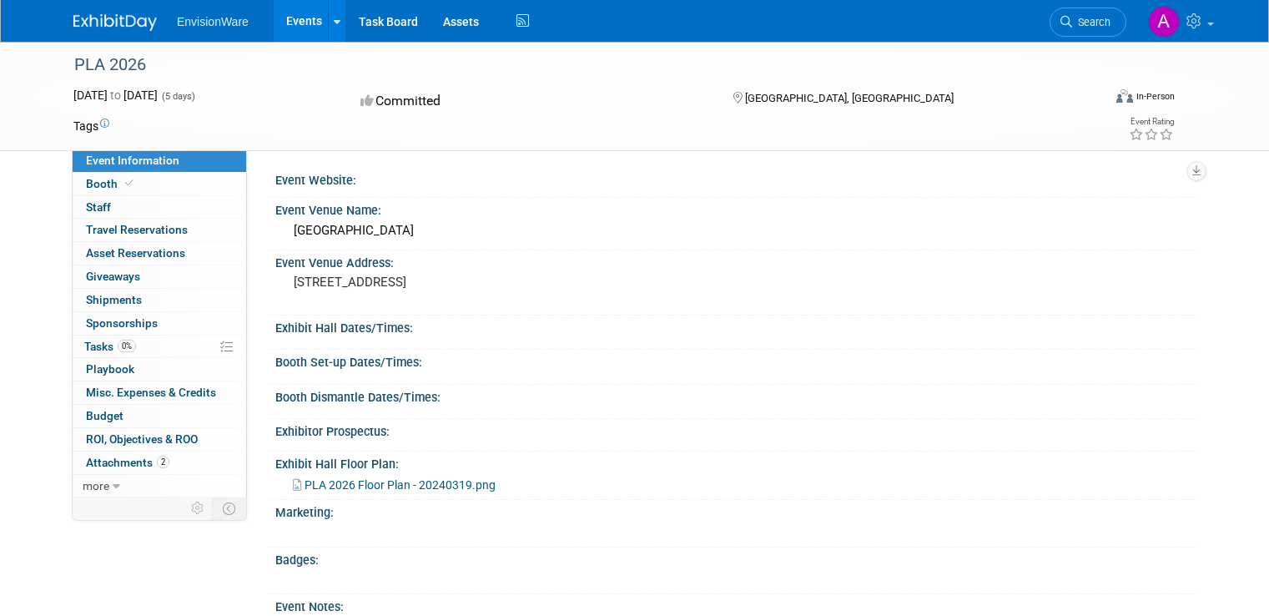 This screenshot has height=616, width=1269. What do you see at coordinates (96, 486) in the screenshot?
I see `span: more` at bounding box center [96, 486].